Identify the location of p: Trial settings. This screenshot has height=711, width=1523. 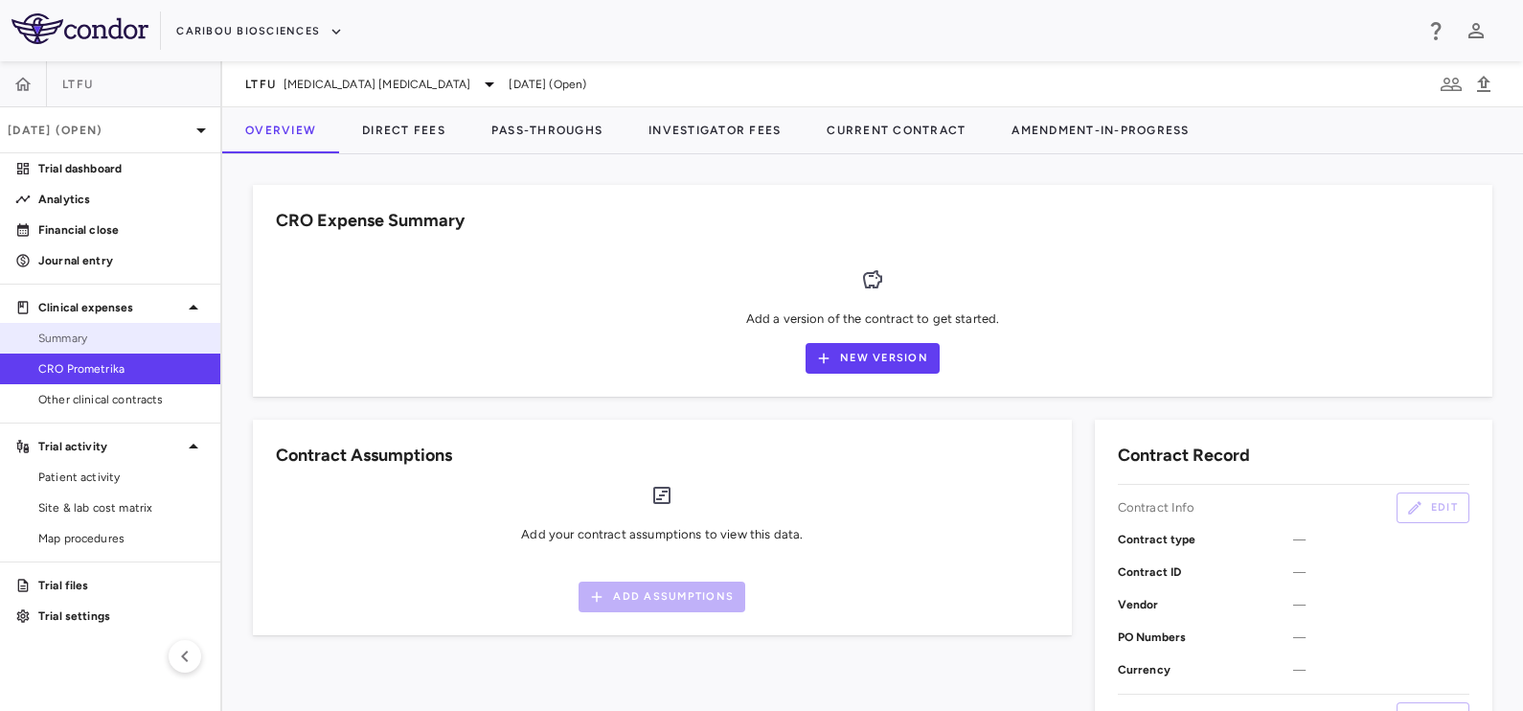
(122, 616).